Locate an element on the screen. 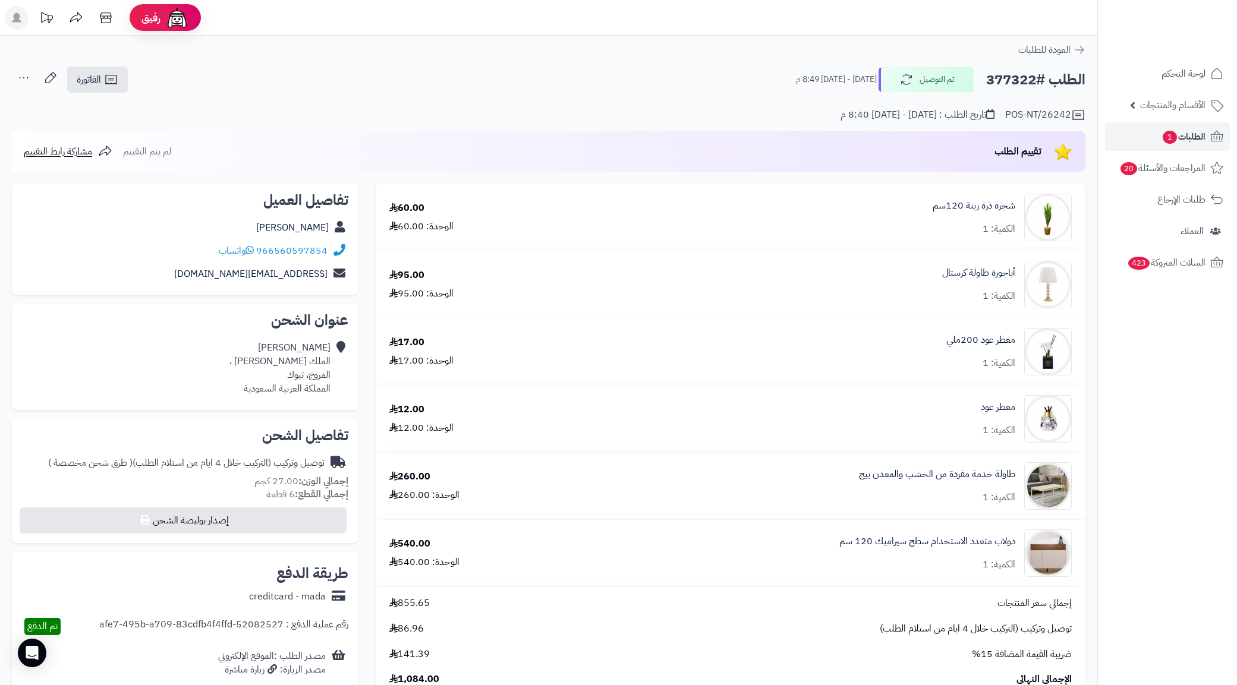 The image size is (1237, 685). span: توصيل وتركيب (التركيب خلال 4 ايام من استلام الطلب) is located at coordinates (975, 629).